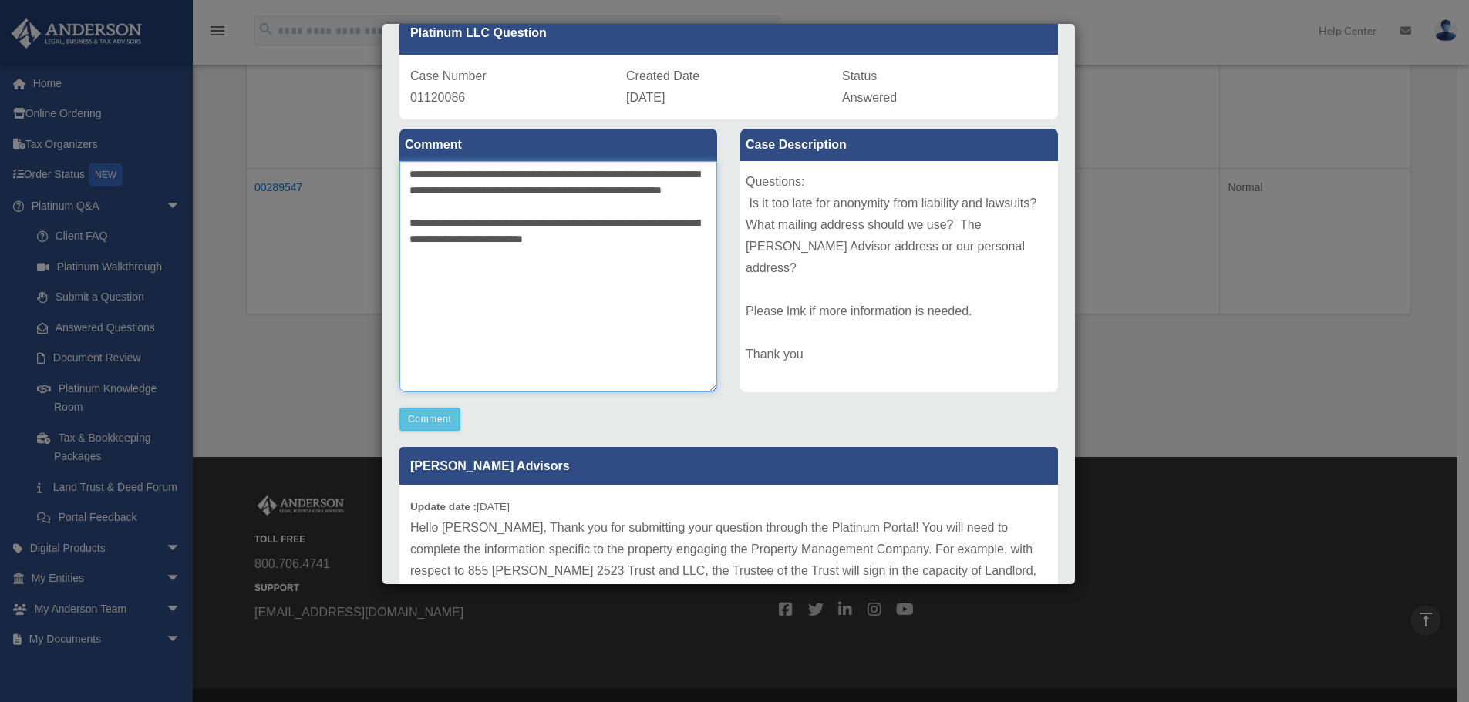  Describe the element at coordinates (429, 419) in the screenshot. I see `button: Comment` at that location.